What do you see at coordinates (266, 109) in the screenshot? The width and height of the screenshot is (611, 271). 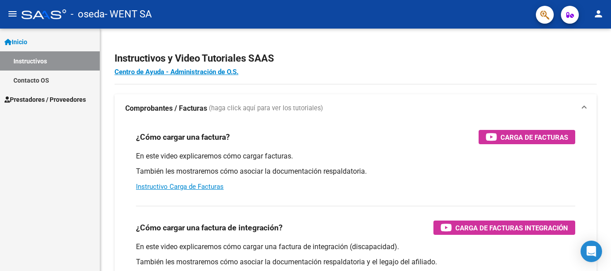 I see `span: (haga click aquí para ver los tutoriales)` at bounding box center [266, 109].